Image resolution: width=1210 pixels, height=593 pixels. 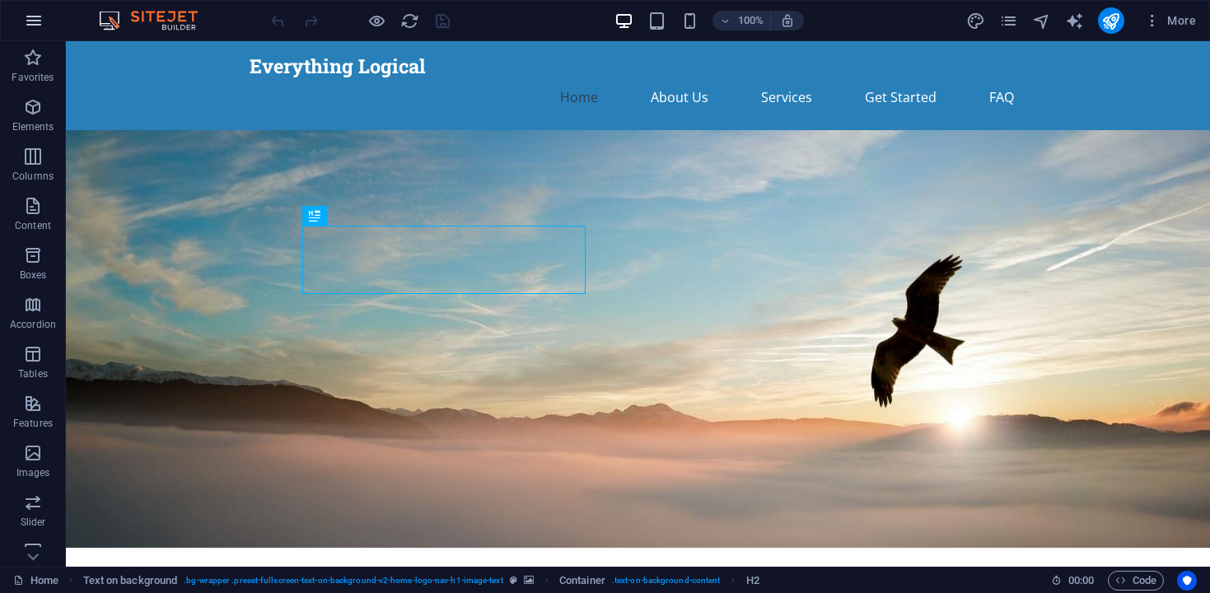 What do you see at coordinates (33, 522) in the screenshot?
I see `p: Slider` at bounding box center [33, 522].